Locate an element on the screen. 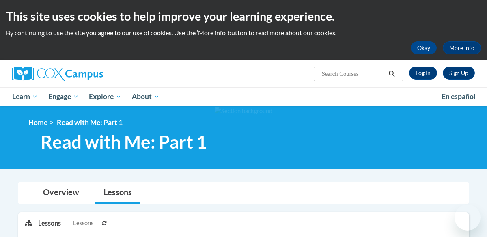 The height and width of the screenshot is (237, 487). span: Explore is located at coordinates (105, 97).